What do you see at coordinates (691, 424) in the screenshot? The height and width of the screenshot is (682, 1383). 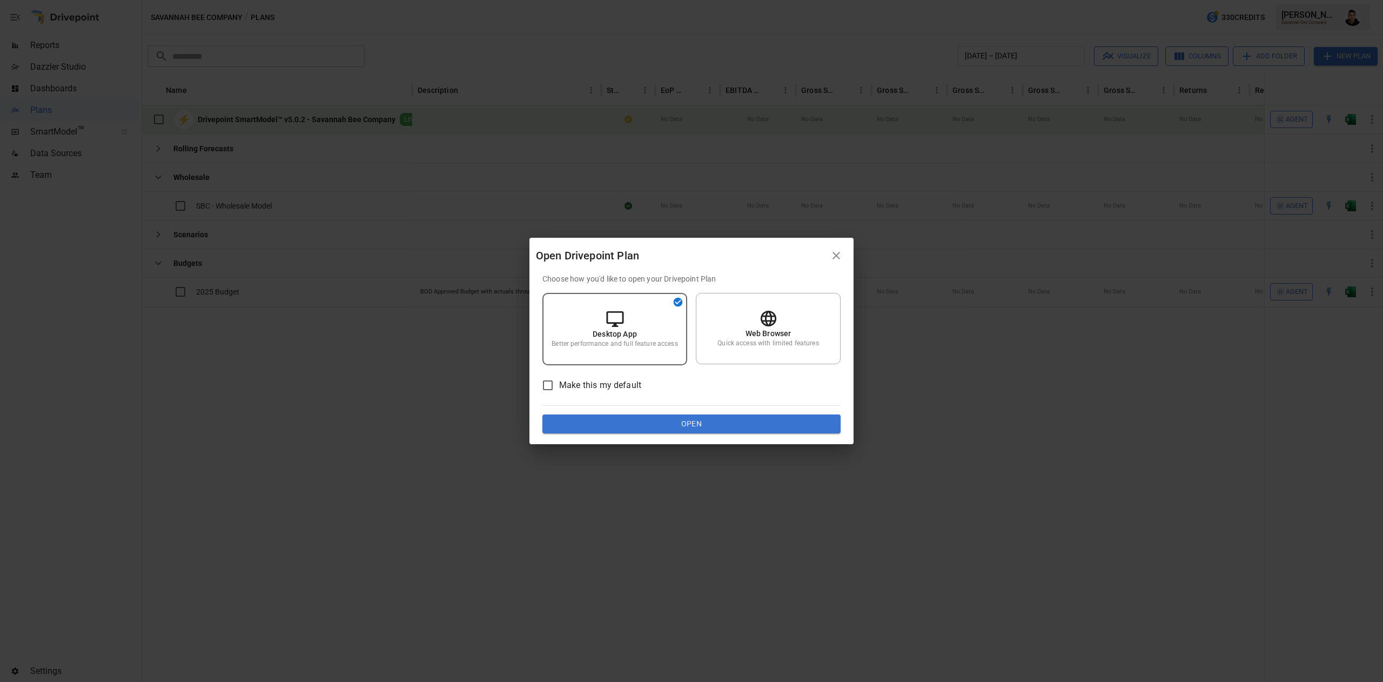 I see `button: Open` at bounding box center [691, 424].